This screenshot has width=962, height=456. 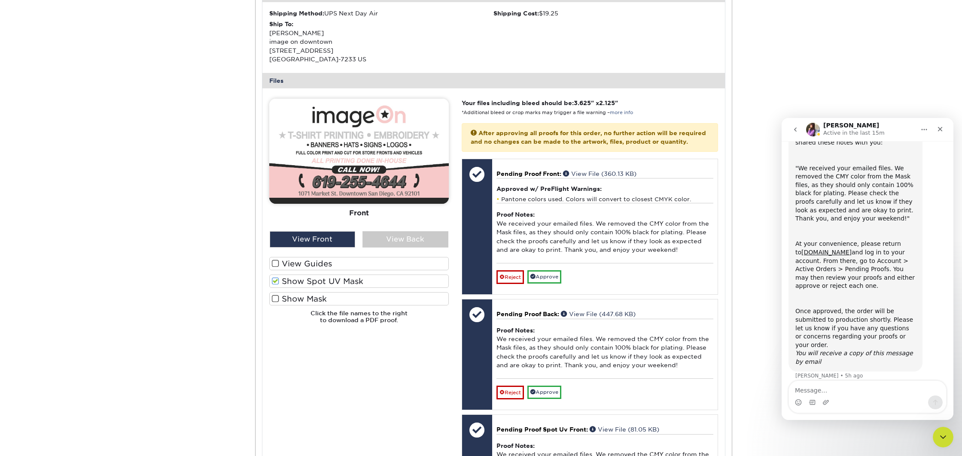 I want to click on div: View Front, so click(x=313, y=240).